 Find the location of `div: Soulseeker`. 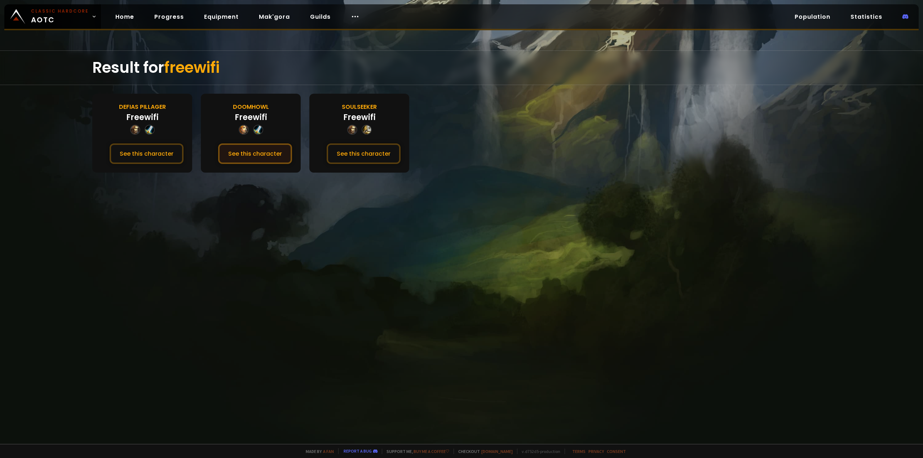

div: Soulseeker is located at coordinates (359, 107).